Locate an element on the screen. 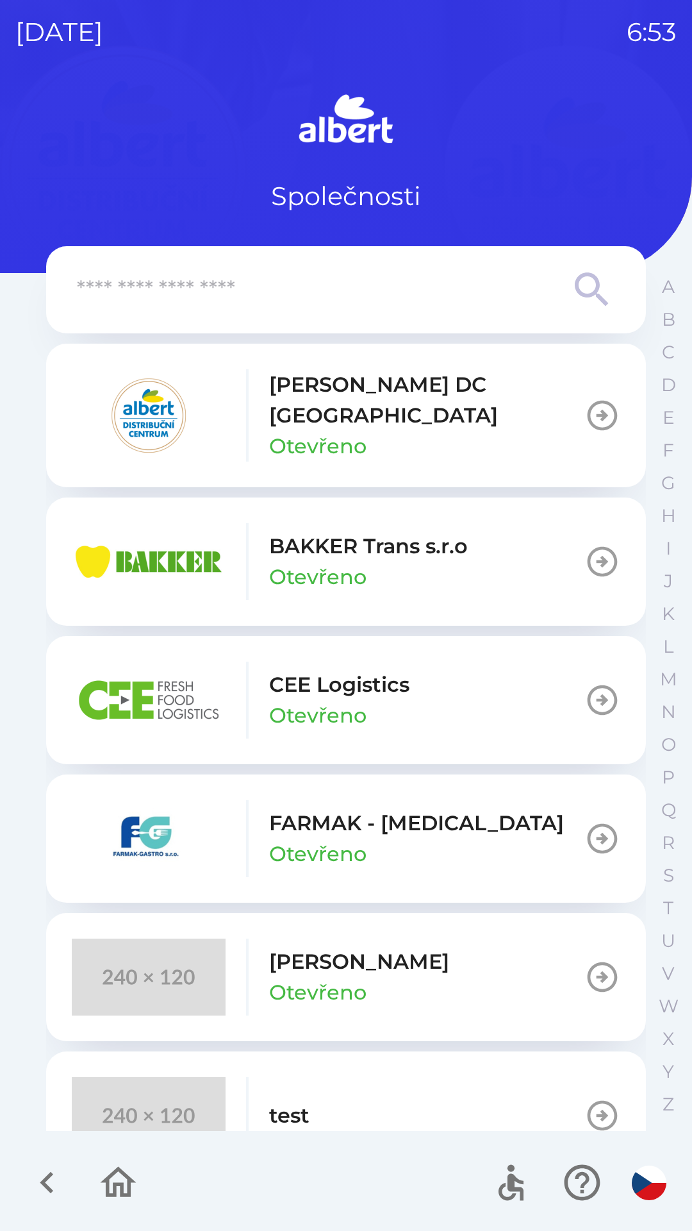 This screenshot has height=1231, width=692. p: N is located at coordinates (669, 712).